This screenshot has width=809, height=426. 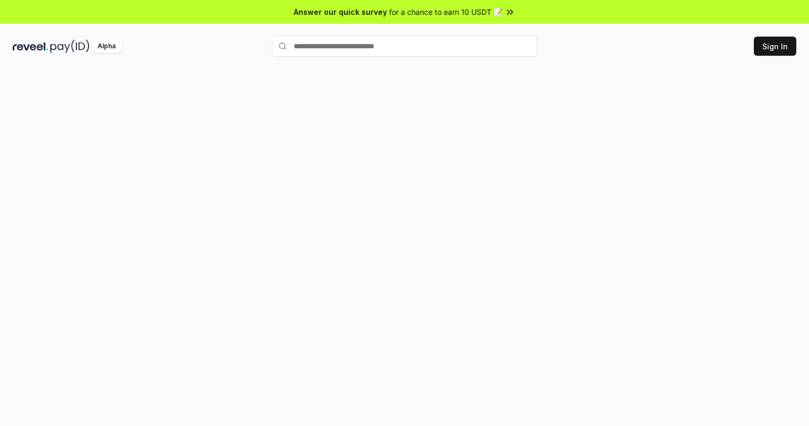 What do you see at coordinates (775, 46) in the screenshot?
I see `button: Sign In` at bounding box center [775, 46].